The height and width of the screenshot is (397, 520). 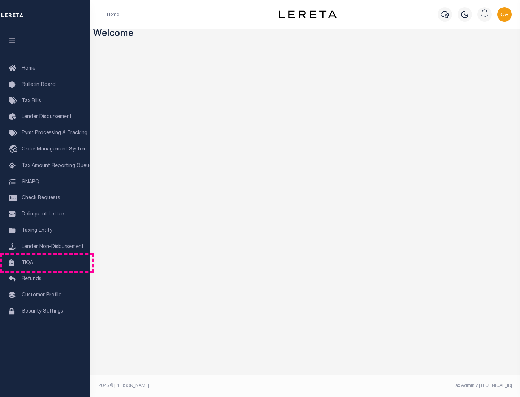 What do you see at coordinates (57, 166) in the screenshot?
I see `span: Tax Amount Reporting Queue` at bounding box center [57, 166].